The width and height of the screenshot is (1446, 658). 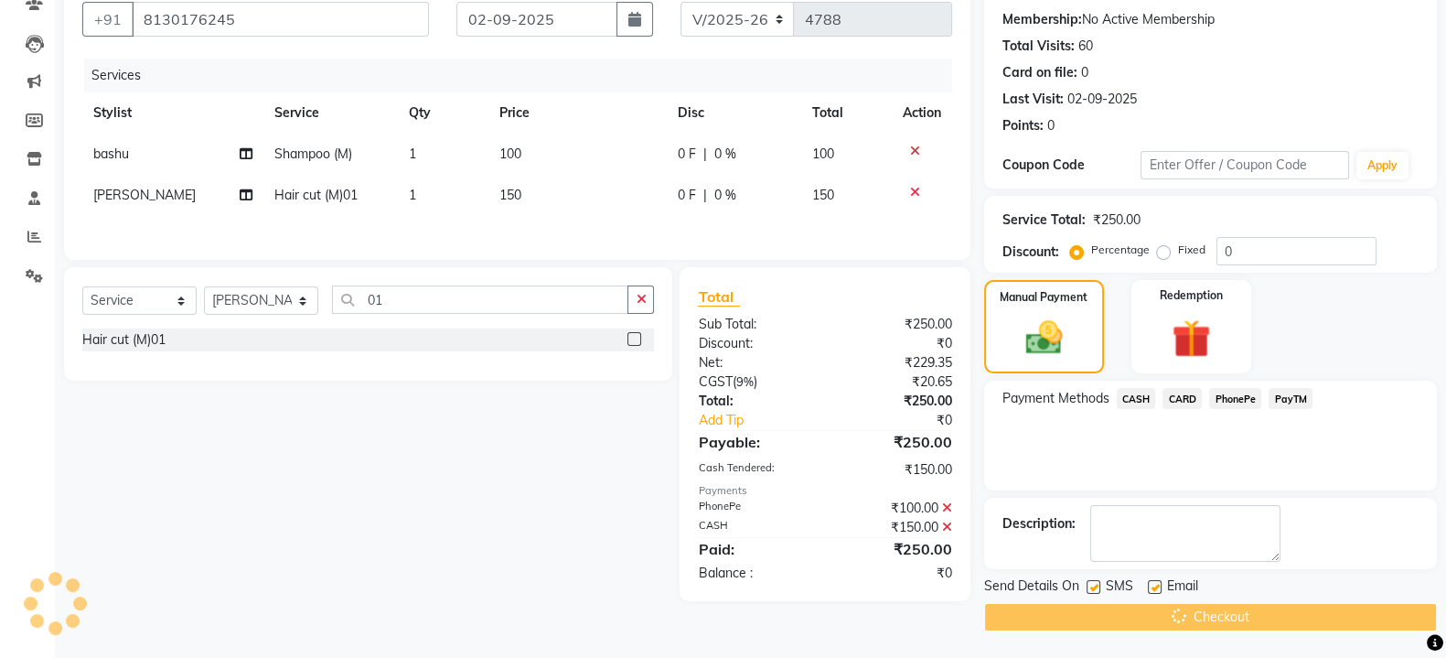 I want to click on img: _gift.svg, so click(x=1191, y=338).